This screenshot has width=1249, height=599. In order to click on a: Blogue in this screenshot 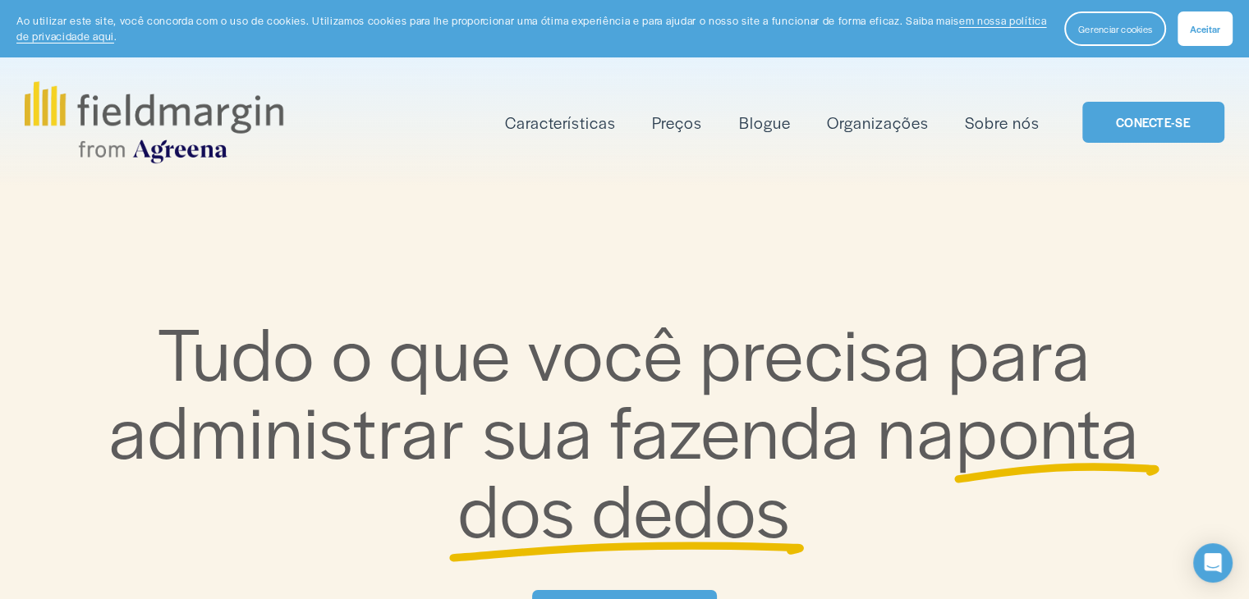, I will do `click(764, 122)`.